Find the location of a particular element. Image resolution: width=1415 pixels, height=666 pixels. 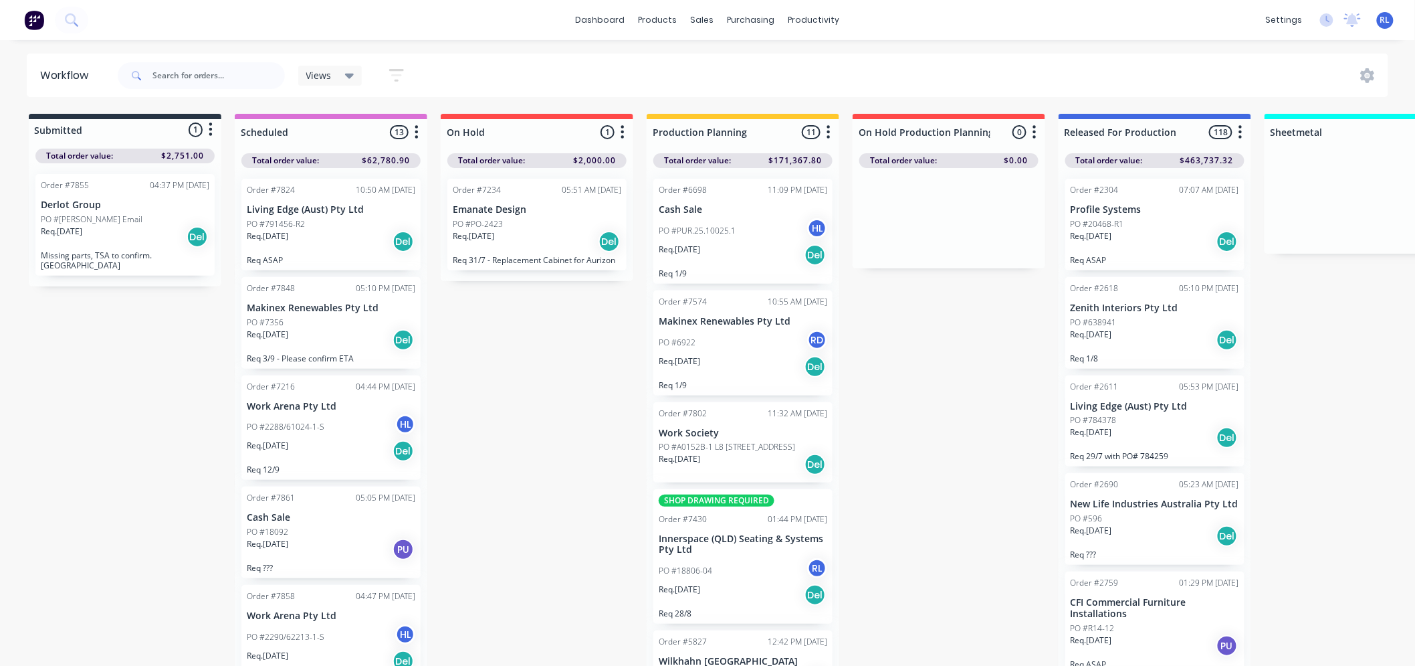

div: Order #7216 is located at coordinates (271, 387).